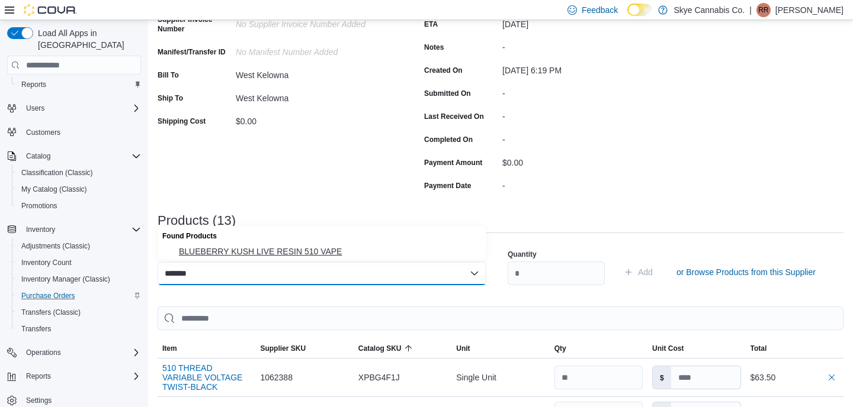  Describe the element at coordinates (500, 349) in the screenshot. I see `button: Unit` at that location.